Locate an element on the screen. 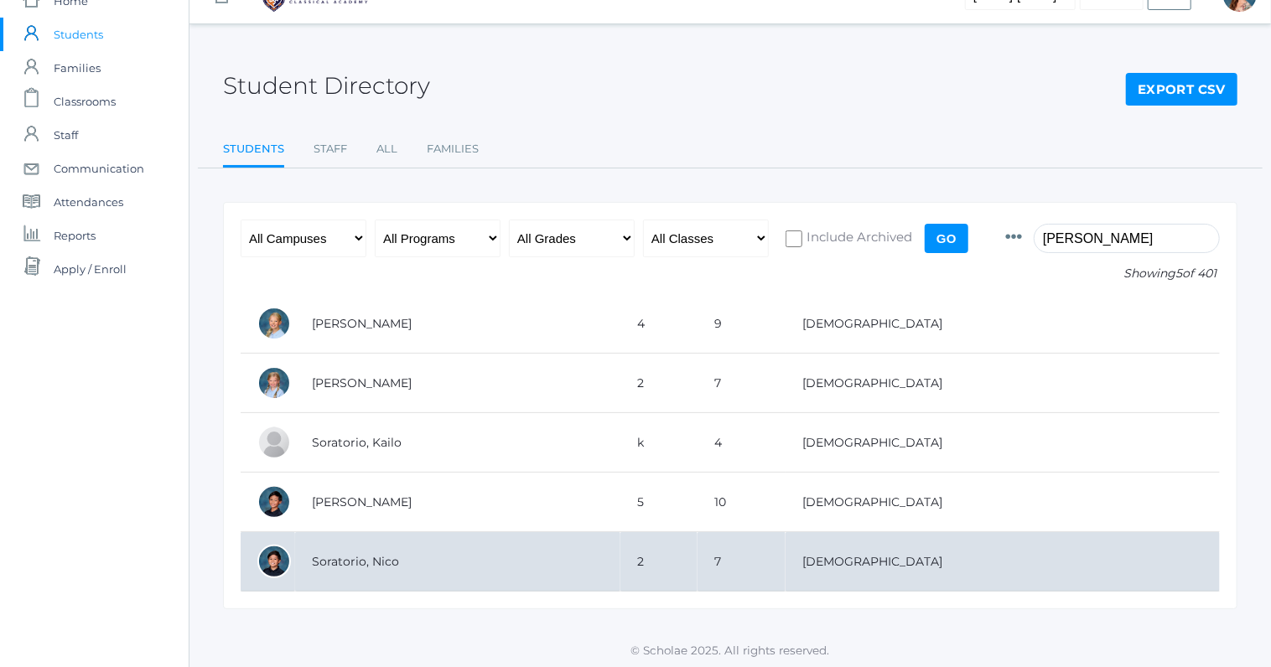 The height and width of the screenshot is (667, 1271). td: 9 is located at coordinates (741, 324).